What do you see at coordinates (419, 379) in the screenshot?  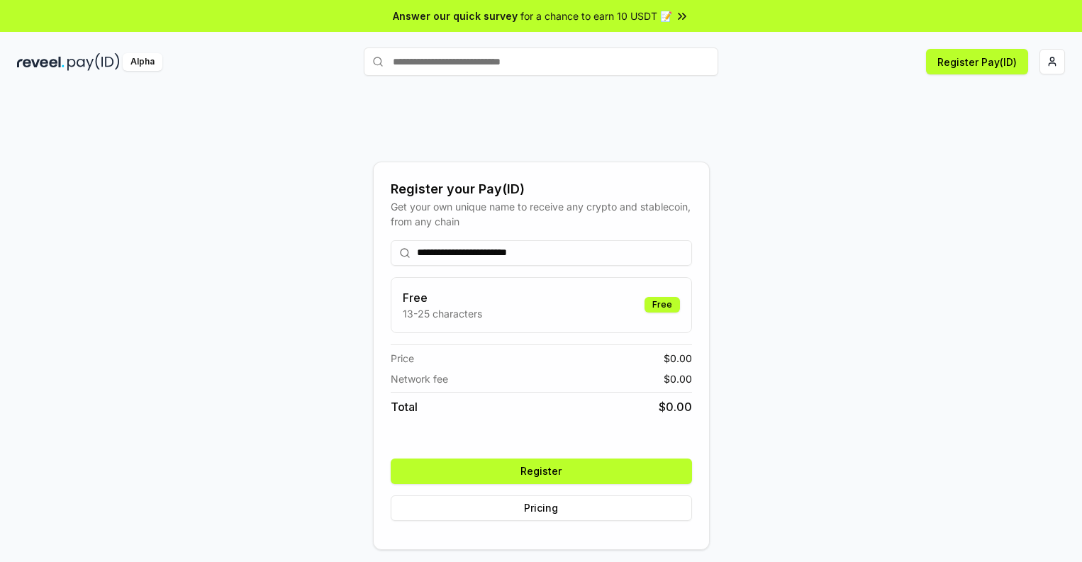 I see `span: Network fee` at bounding box center [419, 379].